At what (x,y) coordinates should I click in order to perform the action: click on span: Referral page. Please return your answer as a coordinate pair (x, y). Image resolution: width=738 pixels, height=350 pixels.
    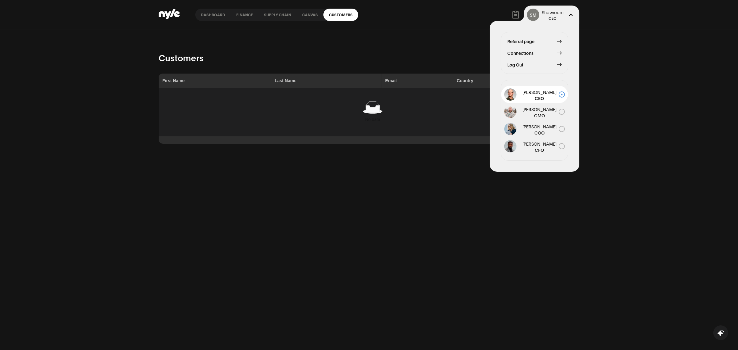
    Looking at the image, I should click on (521, 41).